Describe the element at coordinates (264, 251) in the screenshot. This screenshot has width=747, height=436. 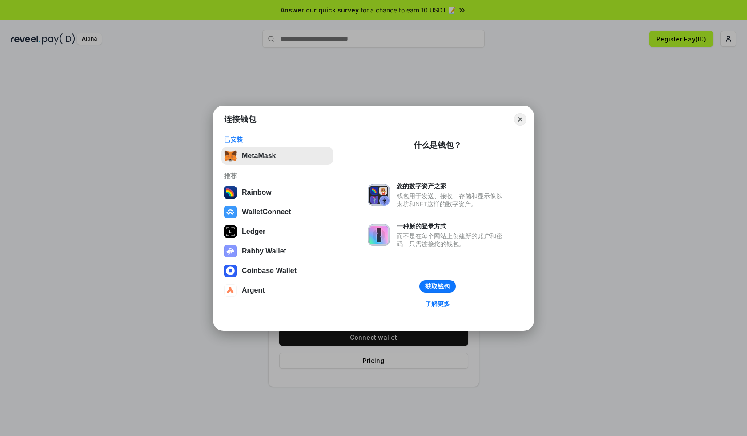
I see `div: Rabby Wallet` at that location.